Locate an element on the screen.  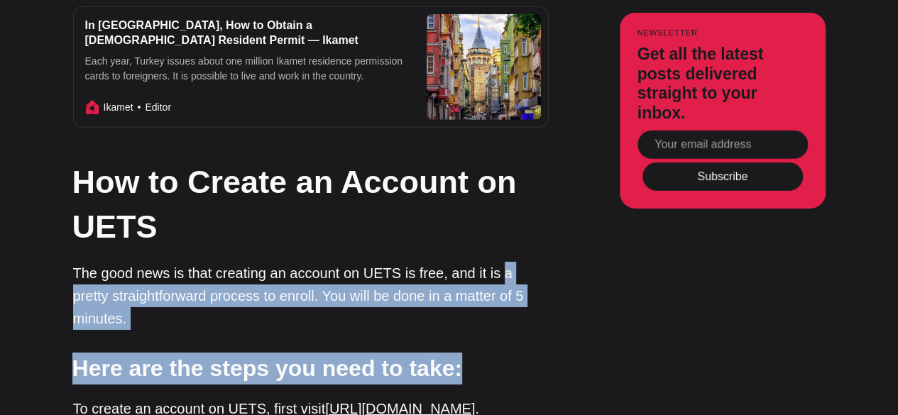
span: Ikamet is located at coordinates (118, 107).